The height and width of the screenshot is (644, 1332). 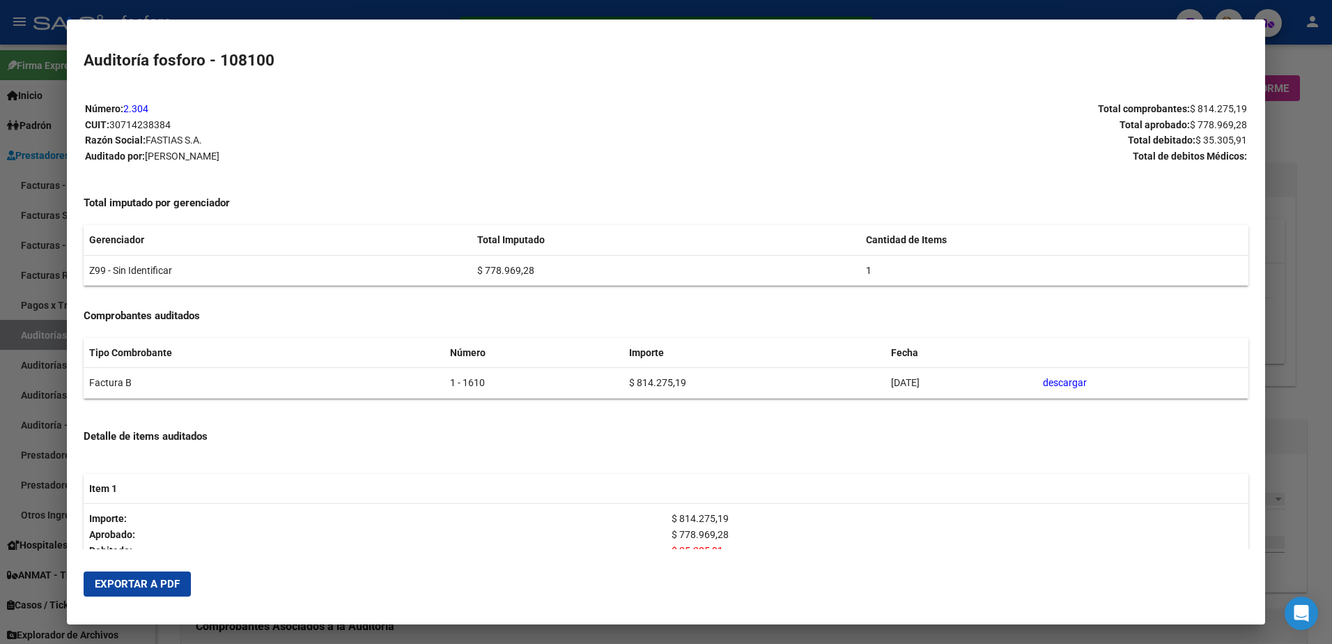 What do you see at coordinates (375, 156) in the screenshot?
I see `p: Auditado por:` at bounding box center [375, 156].